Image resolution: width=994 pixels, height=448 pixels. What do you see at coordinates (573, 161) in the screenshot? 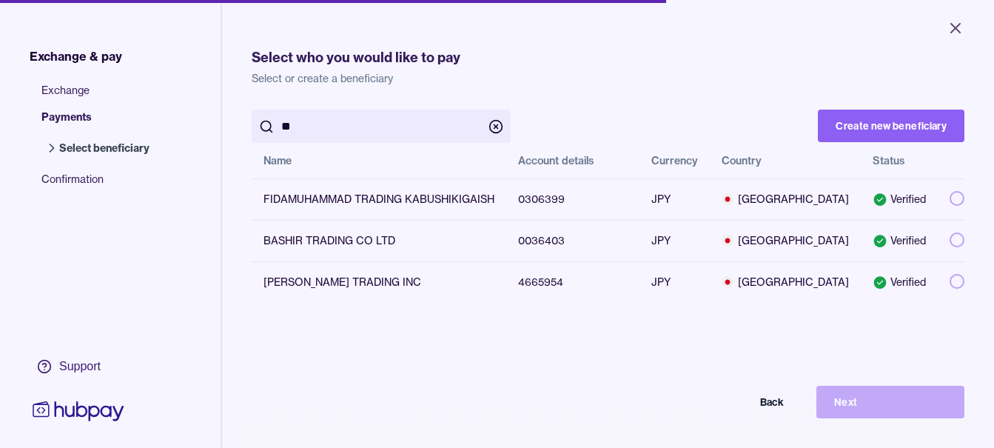
I see `th: Account details` at bounding box center [573, 161].